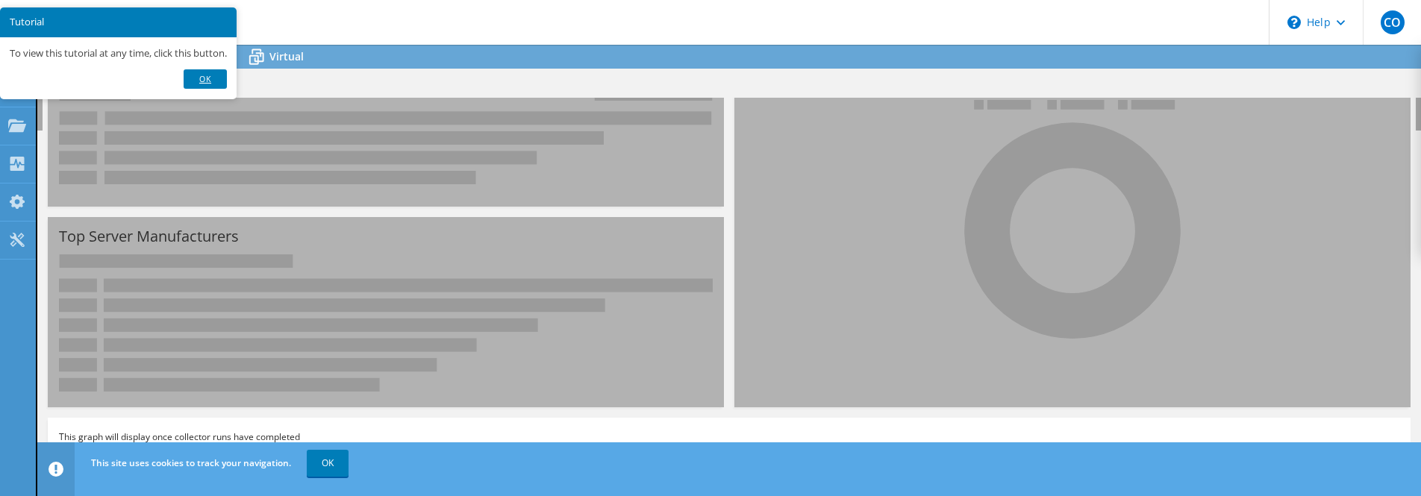 The image size is (1421, 496). Describe the element at coordinates (118, 53) in the screenshot. I see `p: To view this tutorial at any time, click this button.` at that location.